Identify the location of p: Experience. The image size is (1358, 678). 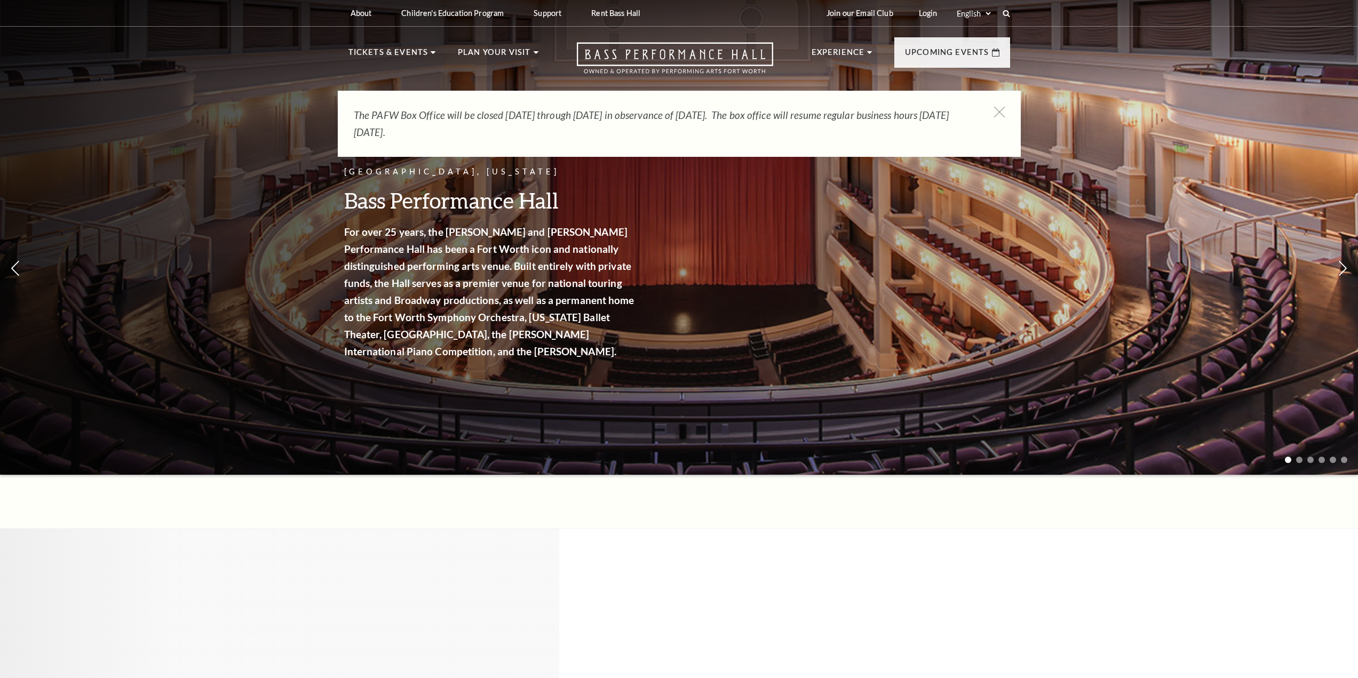
(838, 55).